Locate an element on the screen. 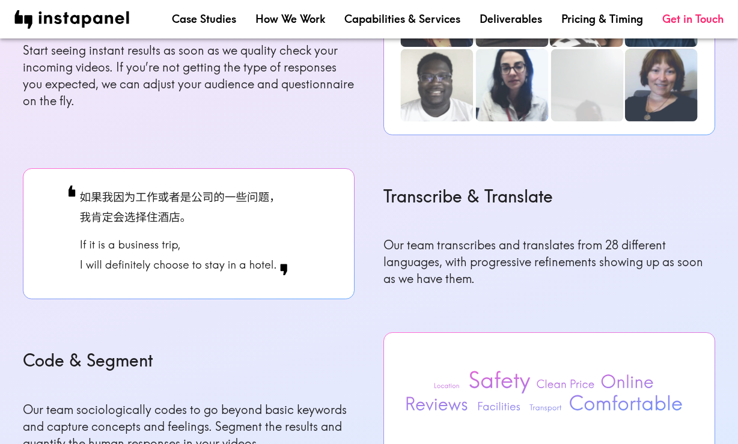 The image size is (738, 444). h6: Code & Segment is located at coordinates (189, 360).